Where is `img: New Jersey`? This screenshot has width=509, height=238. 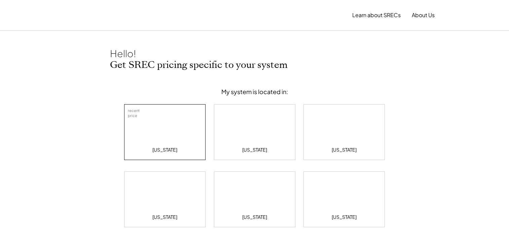
img: New Jersey is located at coordinates (344, 128).